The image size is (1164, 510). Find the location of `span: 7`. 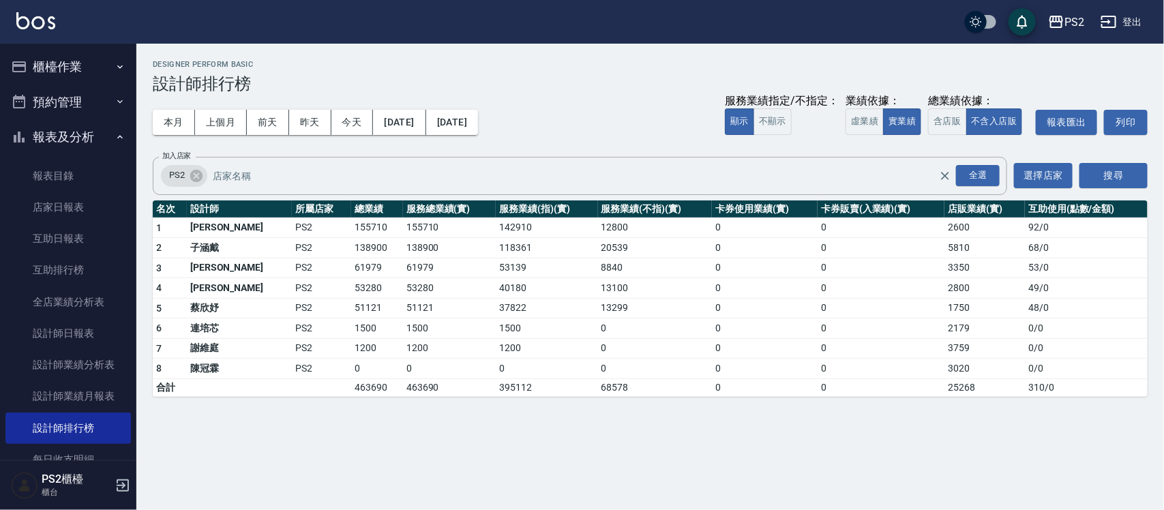

span: 7 is located at coordinates (159, 349).